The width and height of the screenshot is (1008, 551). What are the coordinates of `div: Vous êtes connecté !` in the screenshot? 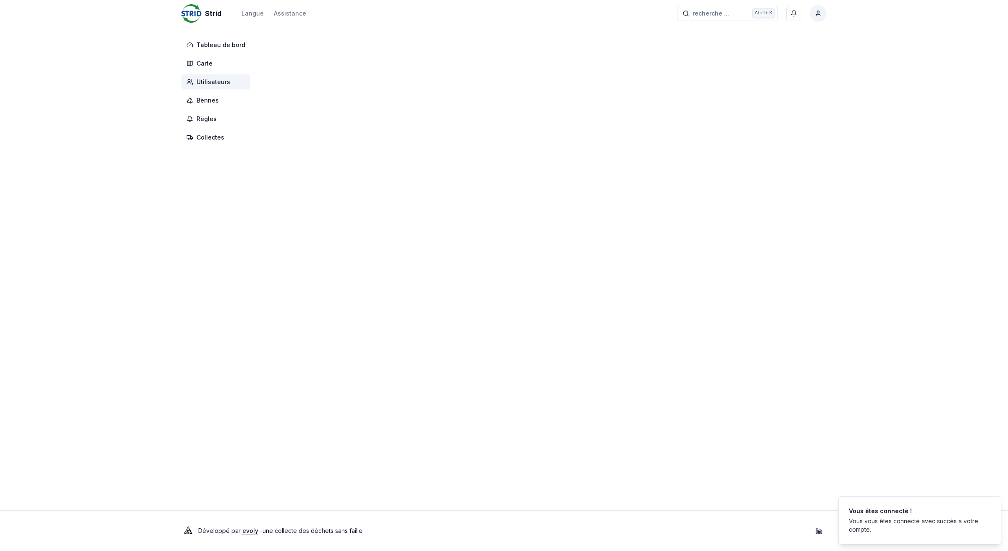 It's located at (918, 511).